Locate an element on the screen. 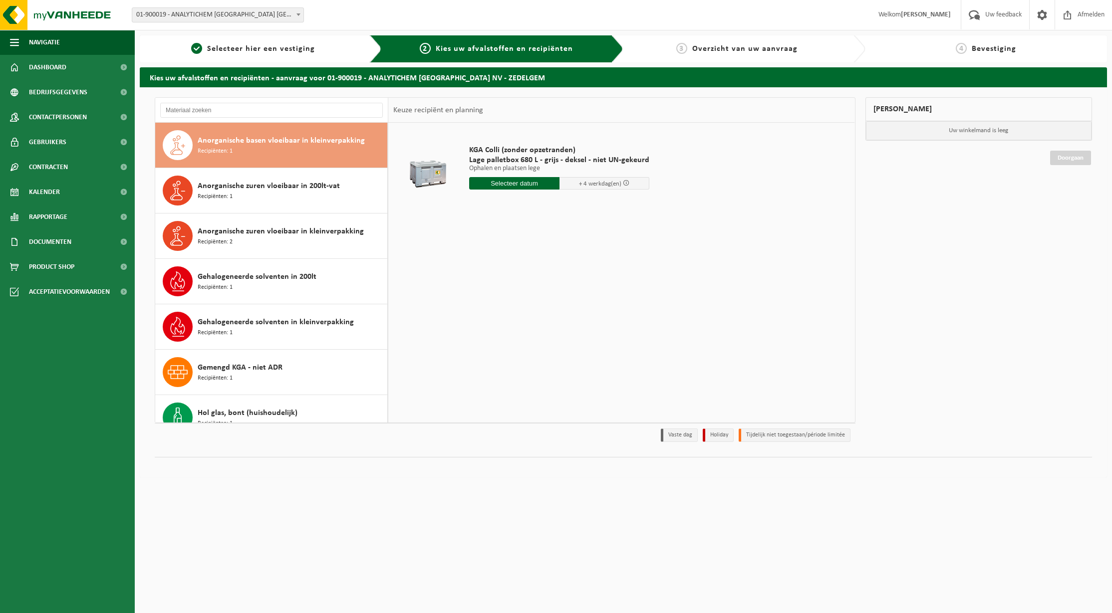 This screenshot has width=1112, height=613. span: Documenten is located at coordinates (50, 242).